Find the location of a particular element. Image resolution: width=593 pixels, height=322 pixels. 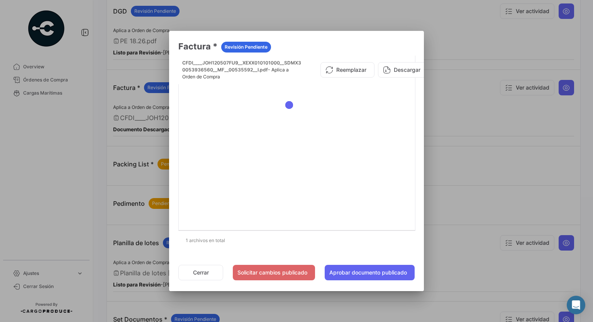

button: Aprobar documento publicado is located at coordinates (370, 273).